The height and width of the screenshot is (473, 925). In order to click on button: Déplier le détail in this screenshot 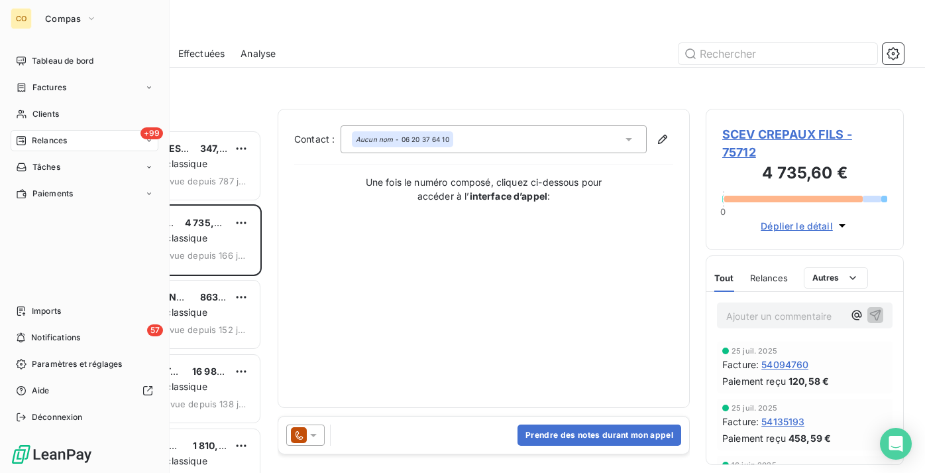, I will do `click(805, 225)`.